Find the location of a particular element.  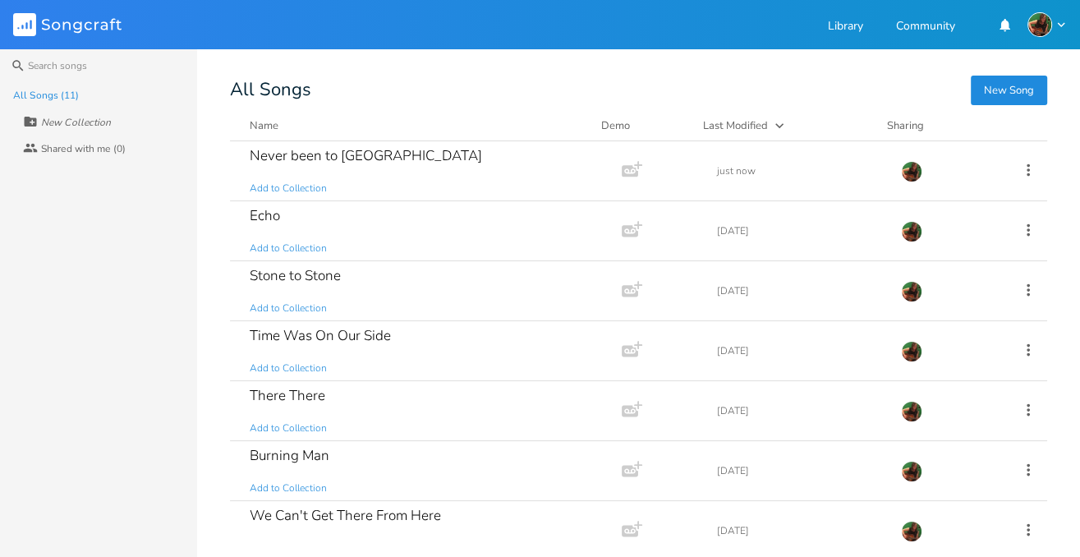

div: We Can't Get There From Here is located at coordinates (345, 515).